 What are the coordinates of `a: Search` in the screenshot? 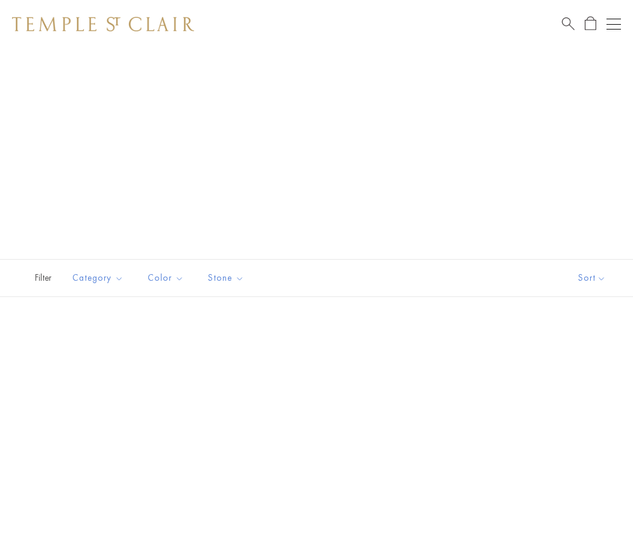 It's located at (567, 23).